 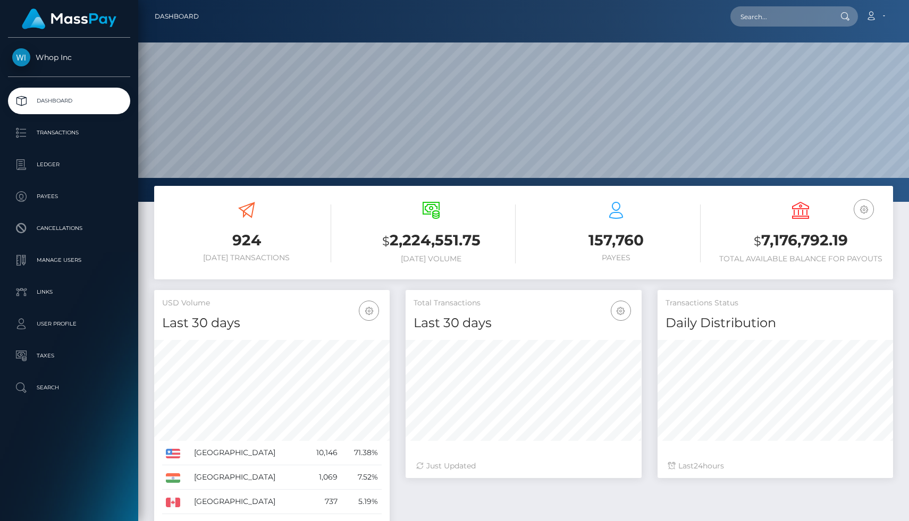 I want to click on div: Just Updated, so click(x=523, y=466).